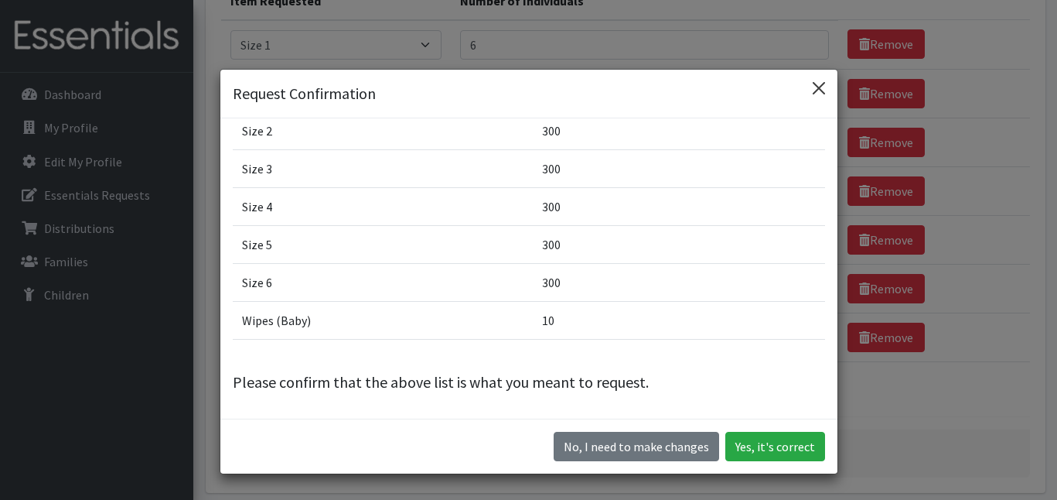  Describe the element at coordinates (383, 131) in the screenshot. I see `td: Size 2` at that location.